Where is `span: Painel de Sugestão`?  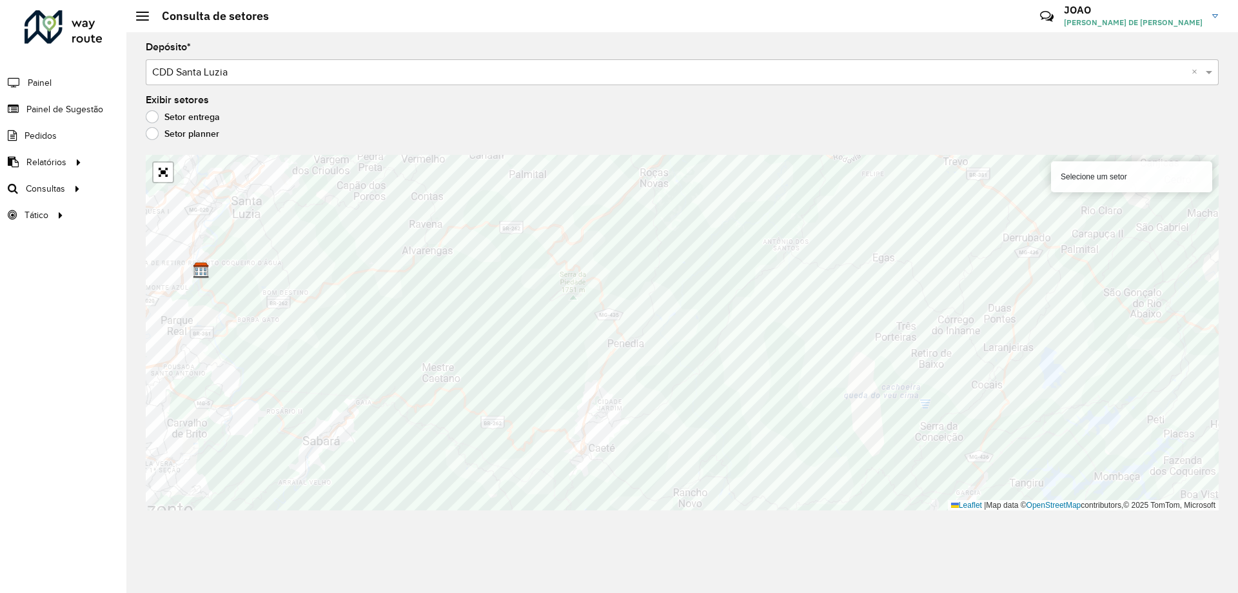
span: Painel de Sugestão is located at coordinates (64, 109).